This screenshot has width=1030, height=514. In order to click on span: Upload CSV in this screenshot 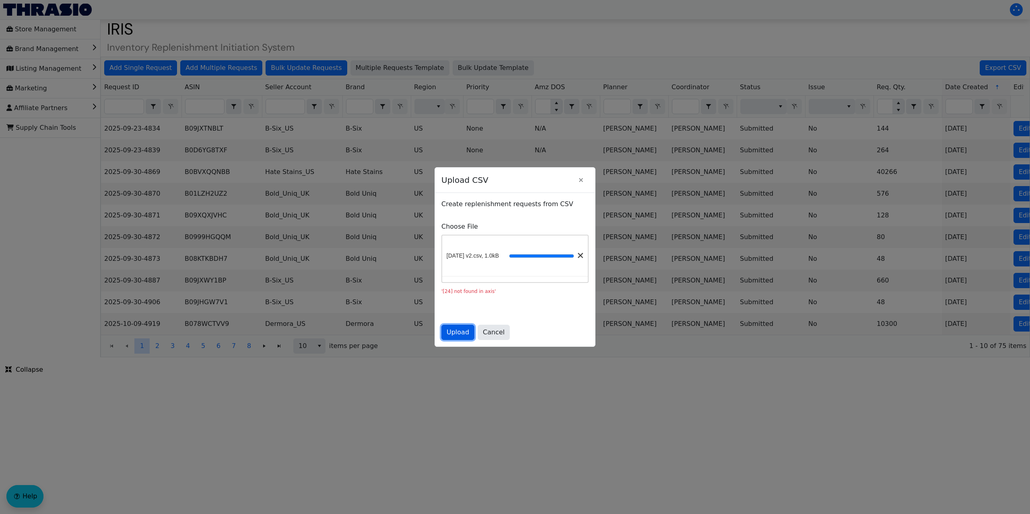, I will do `click(507, 180)`.